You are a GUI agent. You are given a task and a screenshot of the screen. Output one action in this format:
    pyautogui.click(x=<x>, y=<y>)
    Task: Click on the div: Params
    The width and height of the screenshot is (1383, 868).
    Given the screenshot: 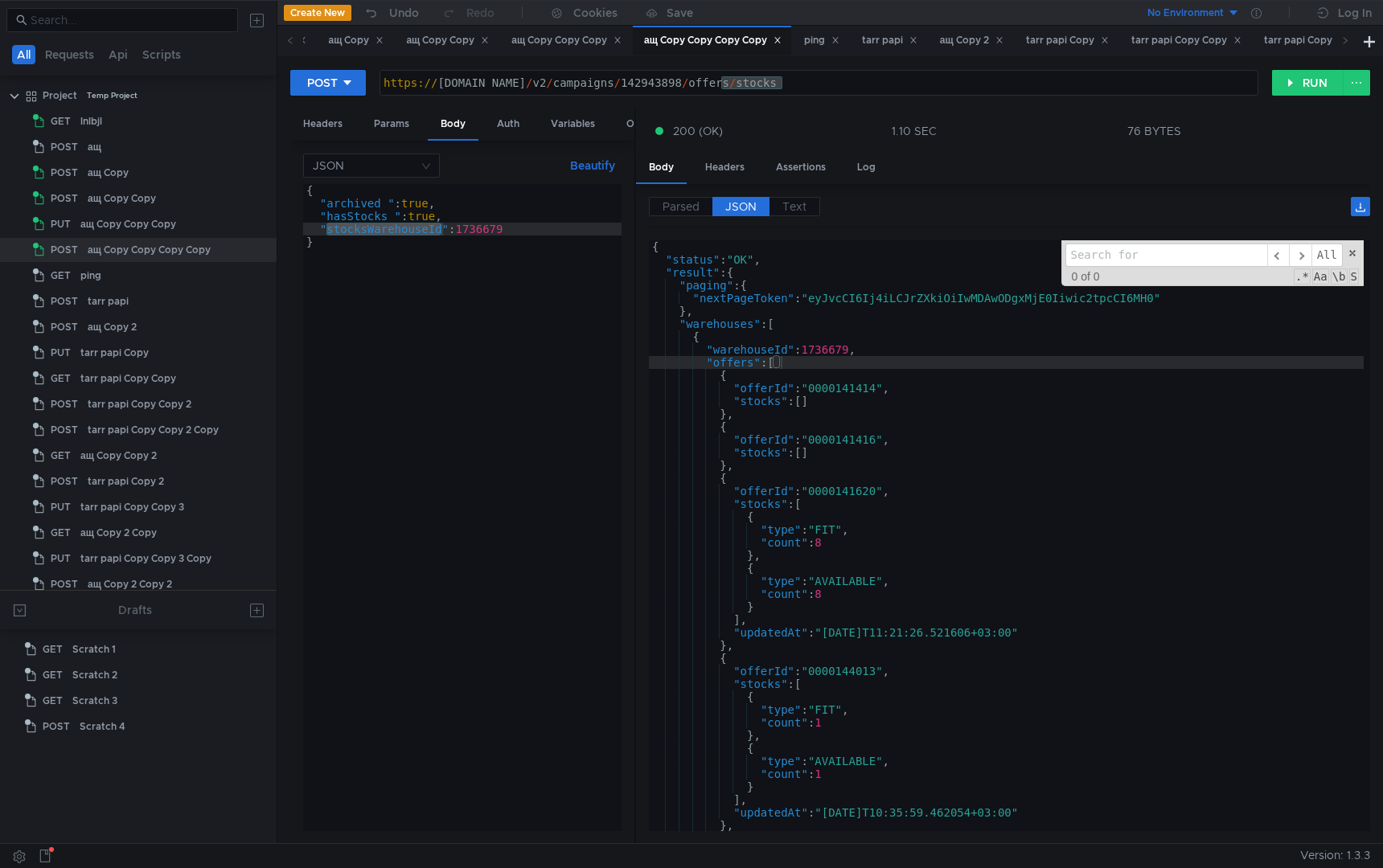 What is the action you would take?
    pyautogui.click(x=392, y=124)
    